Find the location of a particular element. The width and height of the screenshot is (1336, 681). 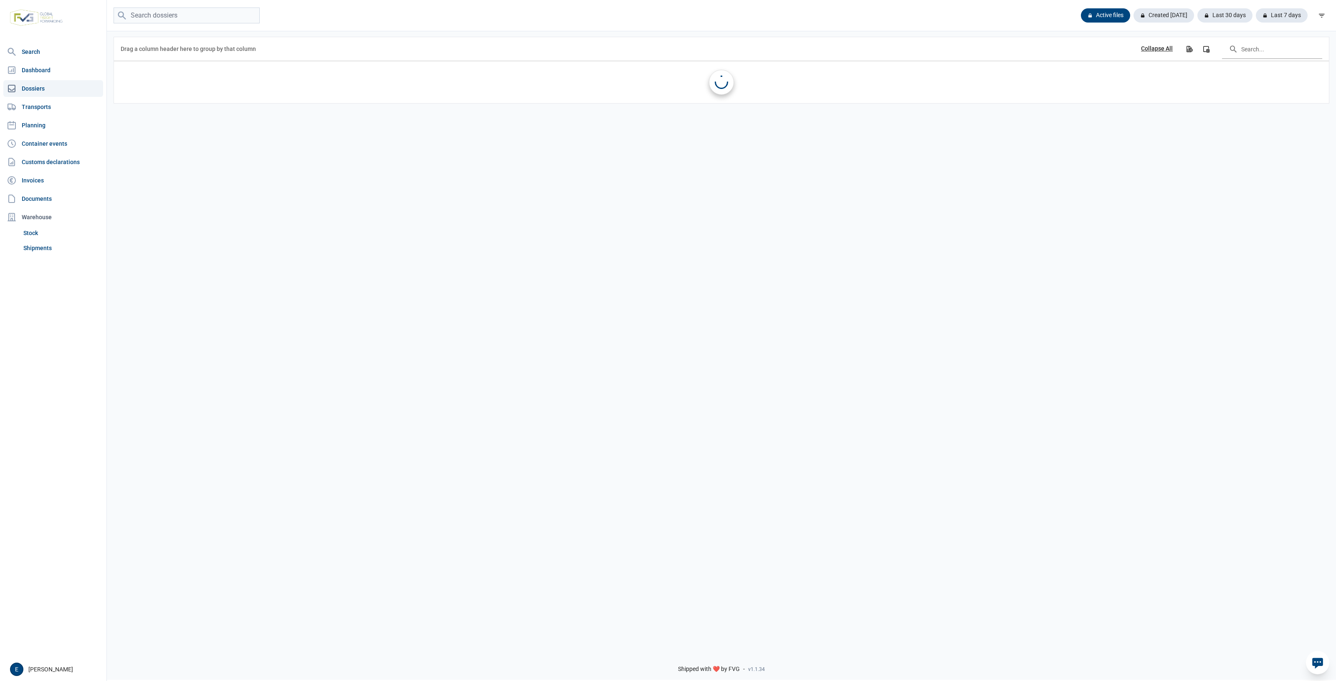

input: Search in the data grid is located at coordinates (1273, 49).